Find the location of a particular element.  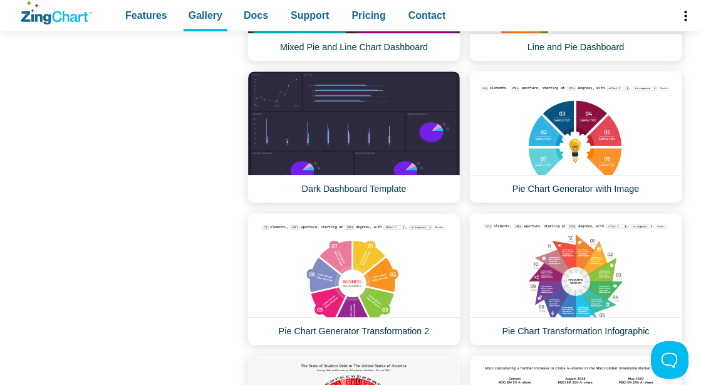

a: Pie Chart Transformation Infographic is located at coordinates (576, 279).